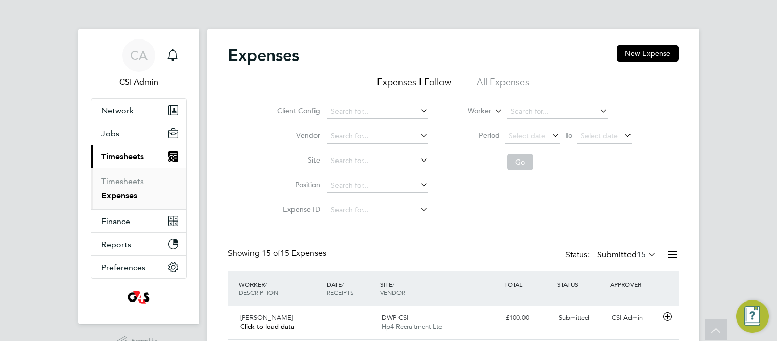 The width and height of the screenshot is (777, 341). I want to click on h2: Expenses, so click(263, 55).